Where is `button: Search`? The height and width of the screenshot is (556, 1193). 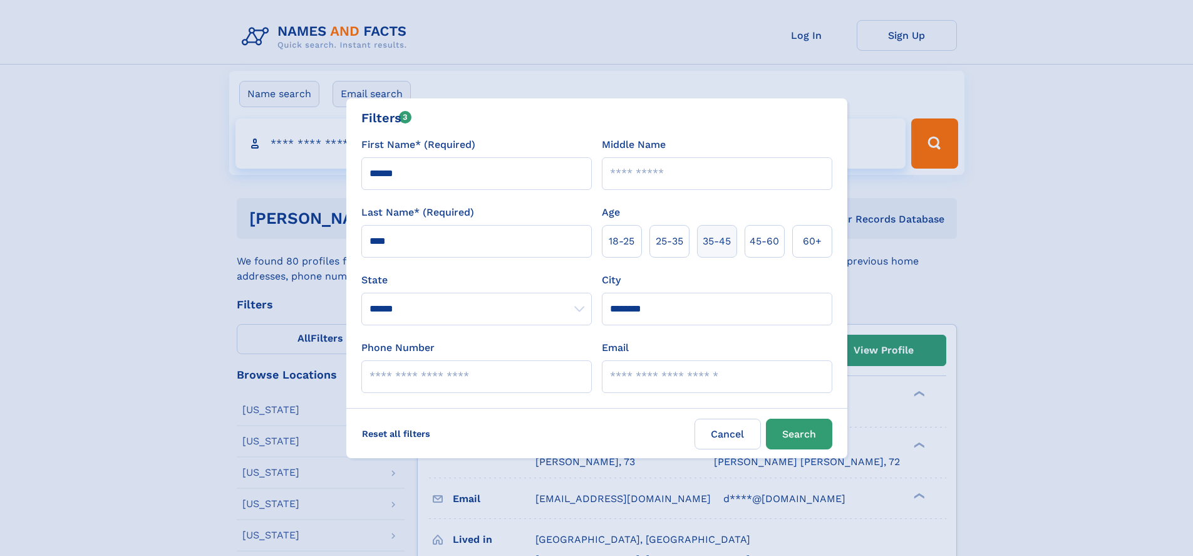
button: Search is located at coordinates (799, 433).